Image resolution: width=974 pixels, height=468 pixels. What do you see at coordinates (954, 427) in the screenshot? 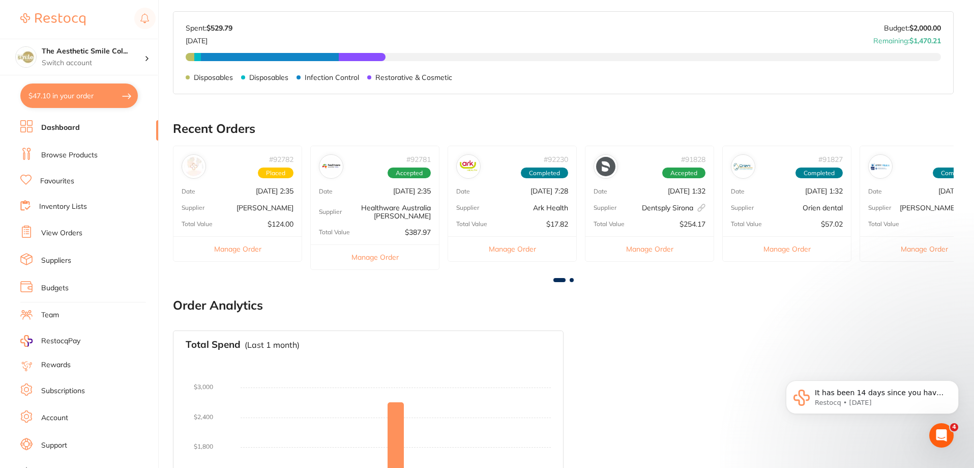
I see `span: 4` at bounding box center [954, 427].